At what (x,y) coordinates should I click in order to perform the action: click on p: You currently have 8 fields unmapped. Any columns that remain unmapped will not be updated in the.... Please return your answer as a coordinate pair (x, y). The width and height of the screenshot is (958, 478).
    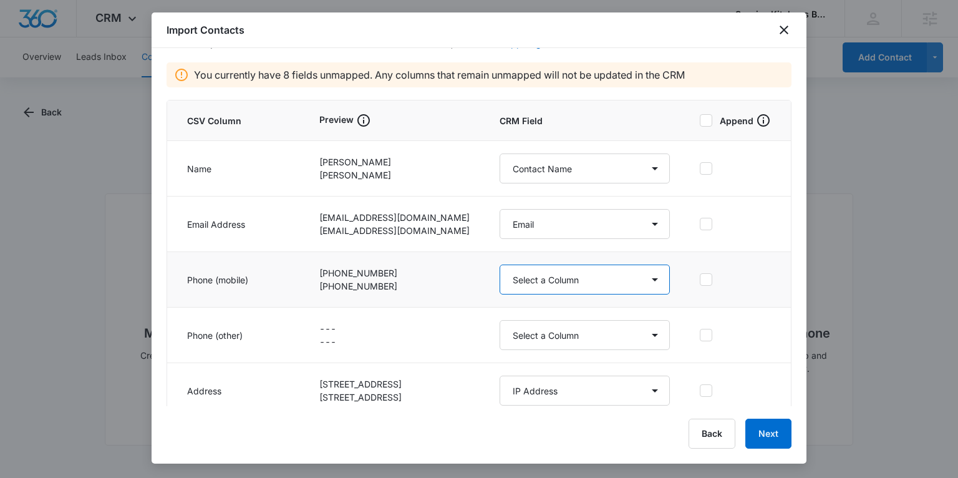
    Looking at the image, I should click on (439, 75).